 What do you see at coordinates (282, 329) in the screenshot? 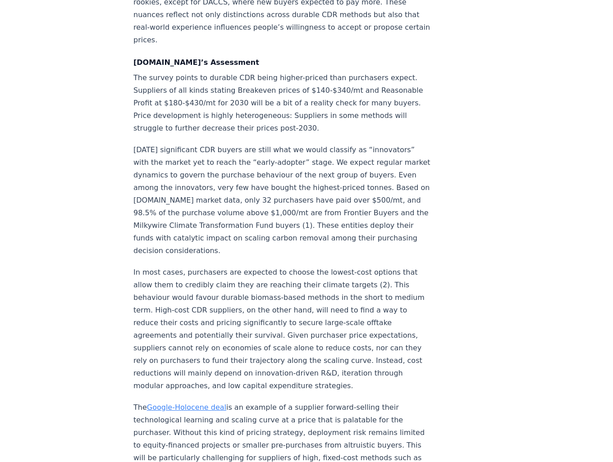
I see `p: In most cases, purchasers are expected to choose the lowest-cost options that allow them to credi...` at bounding box center [282, 329].